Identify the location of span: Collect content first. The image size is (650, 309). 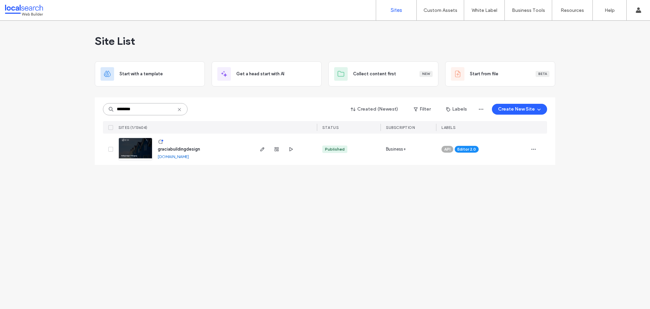
(375, 74).